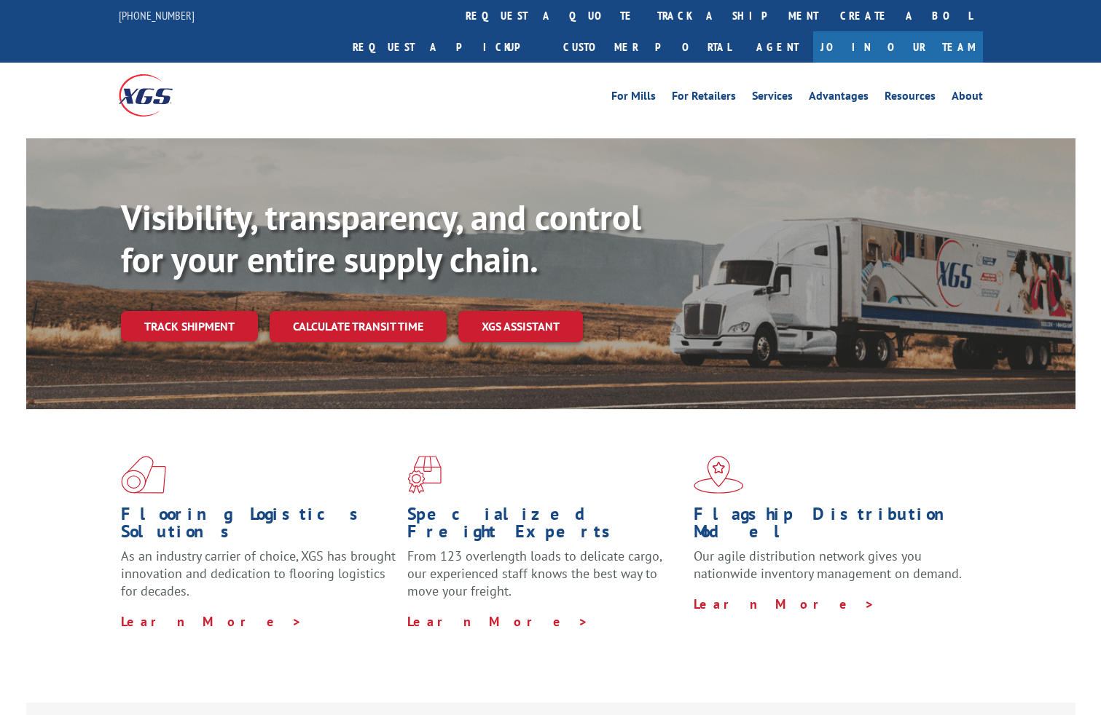  Describe the element at coordinates (839, 98) in the screenshot. I see `a: Advantages` at that location.